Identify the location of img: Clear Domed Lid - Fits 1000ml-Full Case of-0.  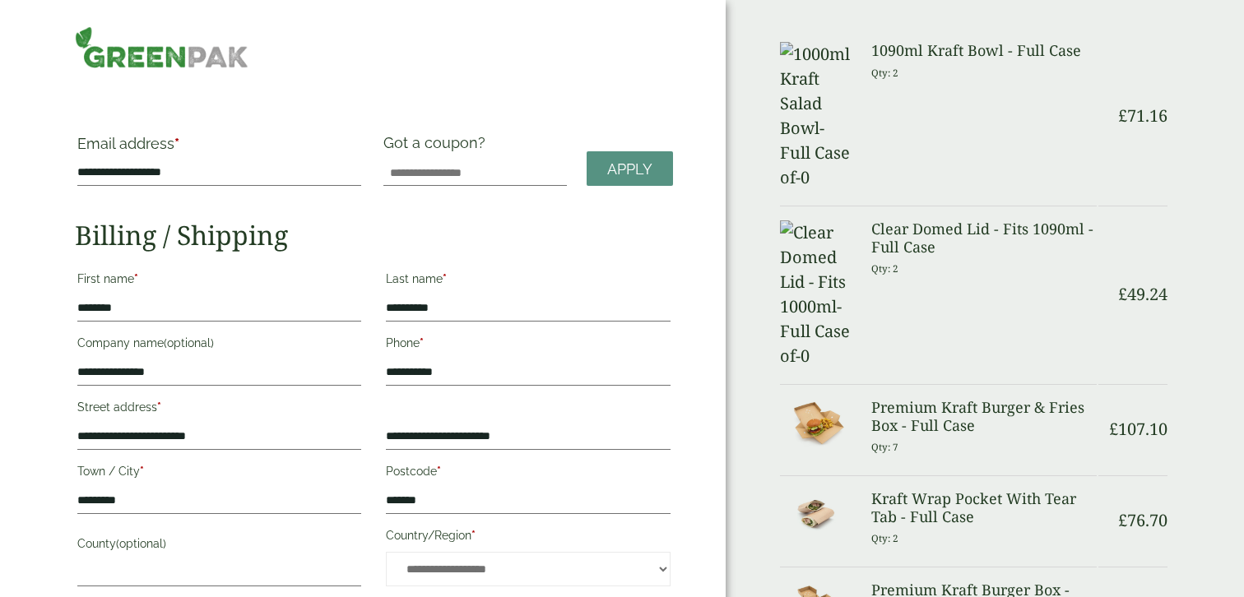
(815, 295).